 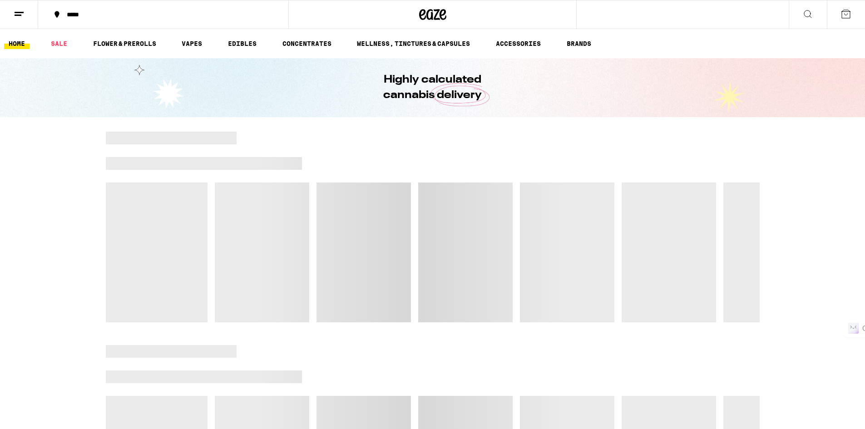 I want to click on a: WELLNESS, TINCTURES & CAPSULES, so click(x=413, y=44).